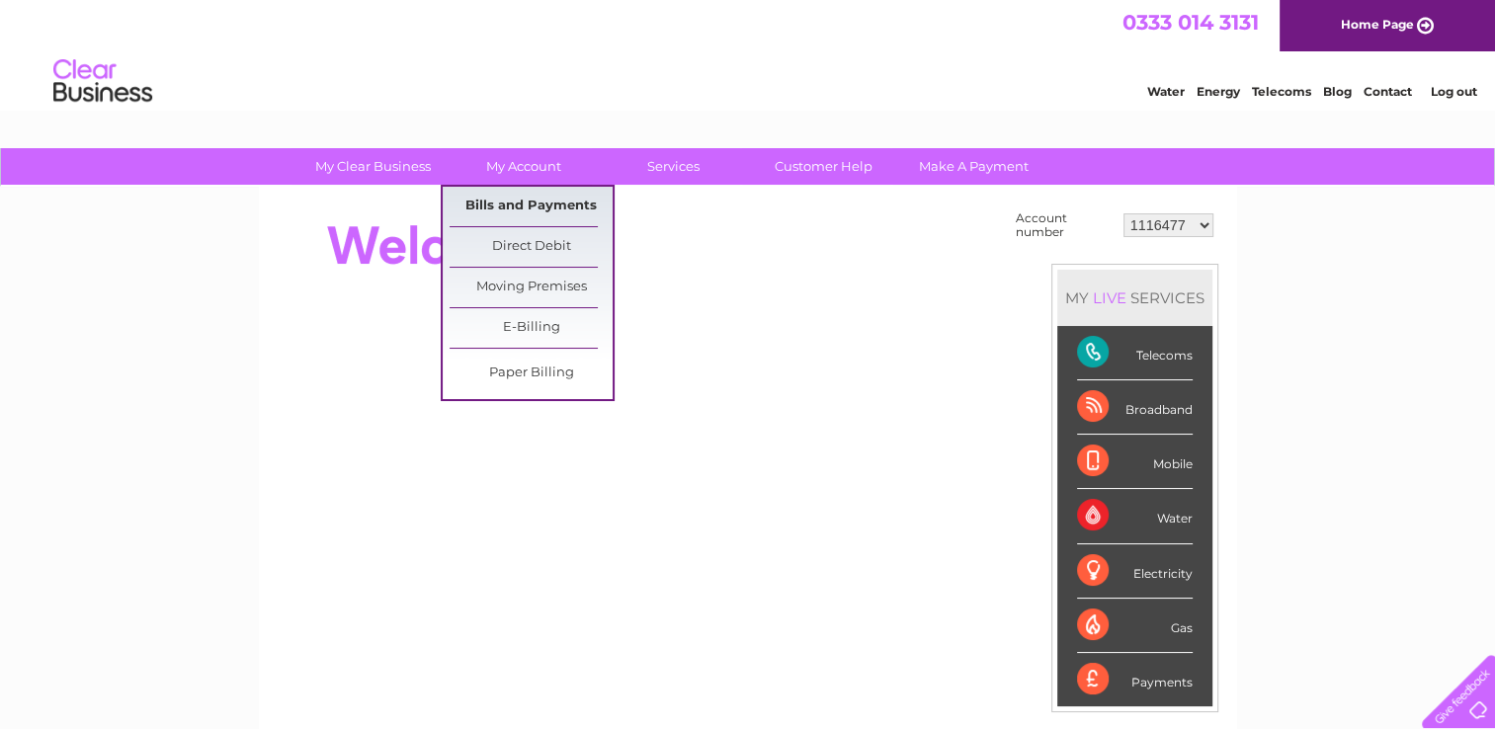  Describe the element at coordinates (1337, 91) in the screenshot. I see `a: Blog` at that location.